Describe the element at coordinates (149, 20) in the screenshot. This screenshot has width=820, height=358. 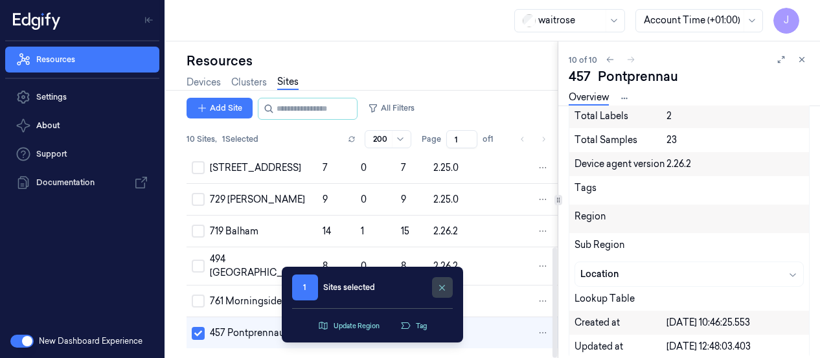
I see `button: Toggle Navigation` at that location.